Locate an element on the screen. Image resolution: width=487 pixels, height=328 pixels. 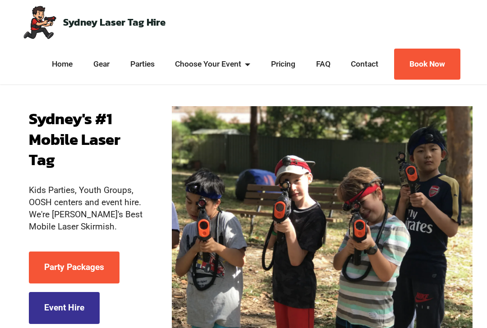
a: Choose Your Event is located at coordinates (213, 64).